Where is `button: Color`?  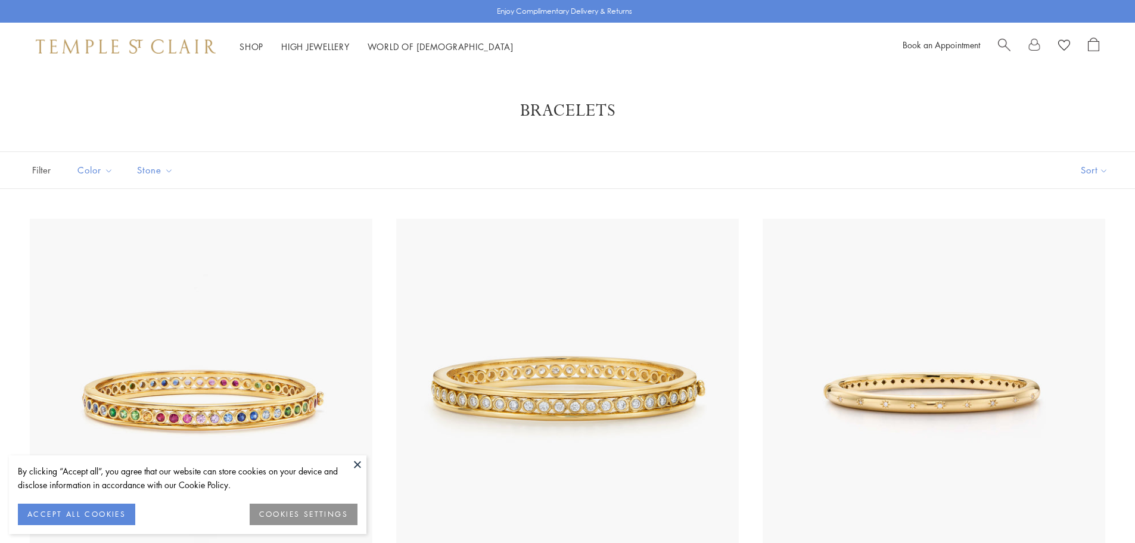
button: Color is located at coordinates (95, 170).